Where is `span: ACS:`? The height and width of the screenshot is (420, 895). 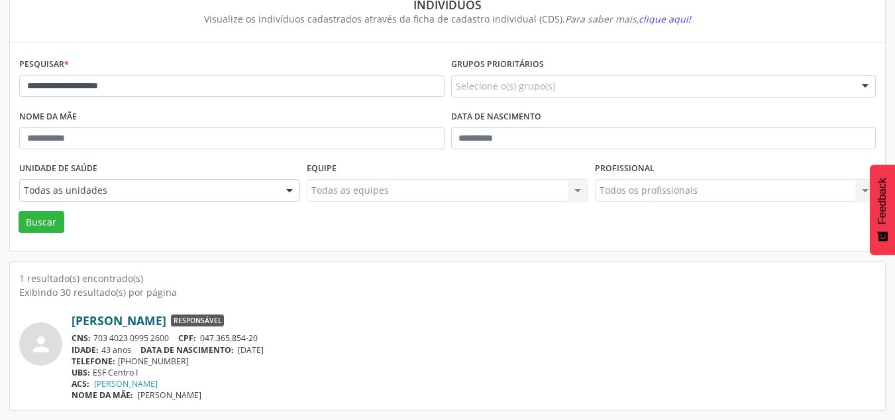 span: ACS: is located at coordinates (80, 383).